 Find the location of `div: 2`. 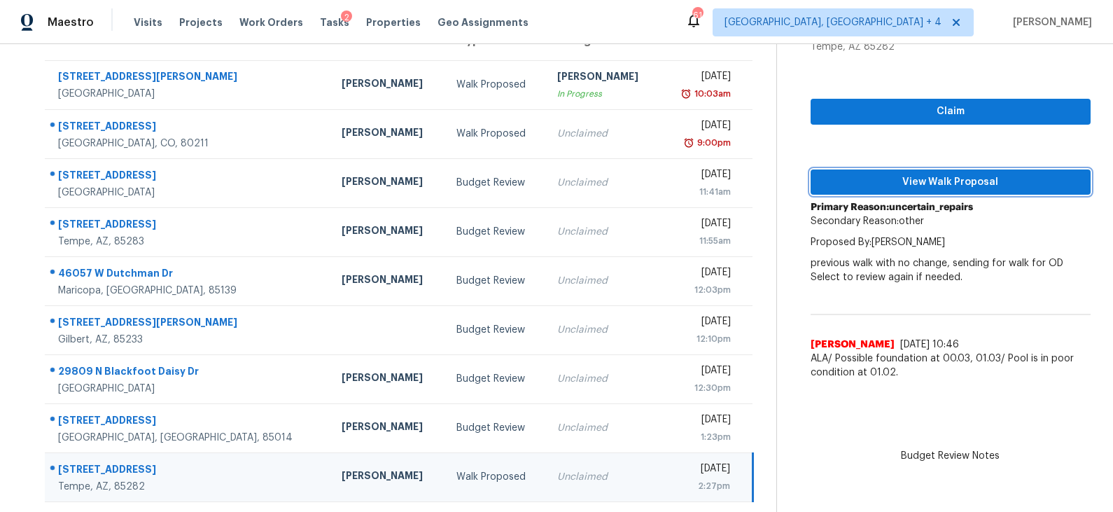

div: 2 is located at coordinates (347, 18).